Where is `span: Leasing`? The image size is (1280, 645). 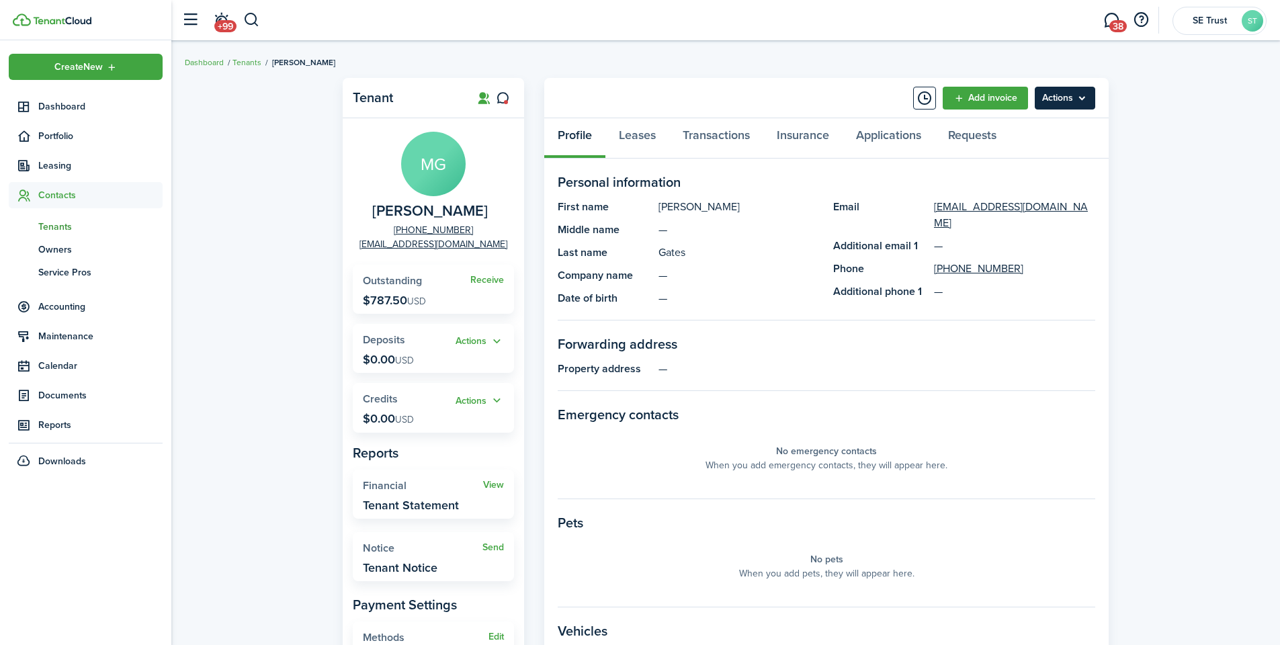
span: Leasing is located at coordinates (100, 165).